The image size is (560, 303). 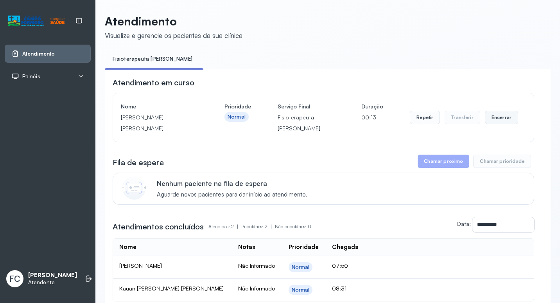 What do you see at coordinates (159, 106) in the screenshot?
I see `h4: Nome` at bounding box center [159, 106].